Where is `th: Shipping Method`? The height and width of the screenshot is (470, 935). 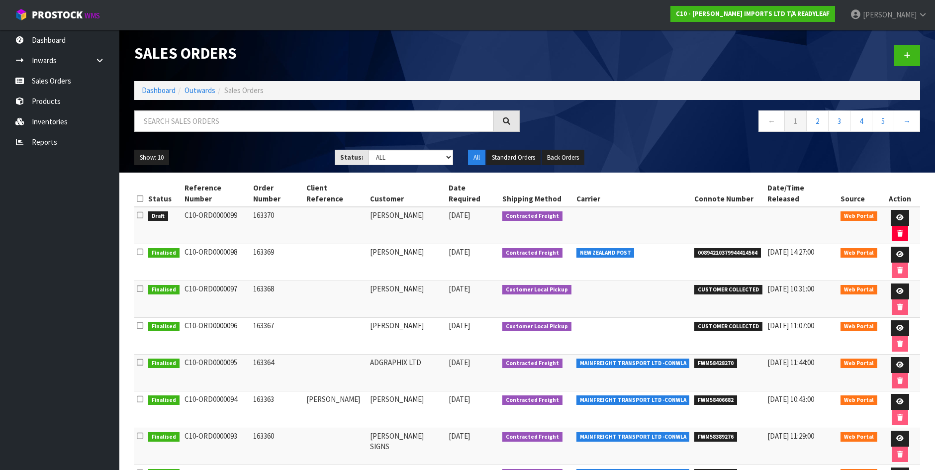 th: Shipping Method is located at coordinates (537, 194).